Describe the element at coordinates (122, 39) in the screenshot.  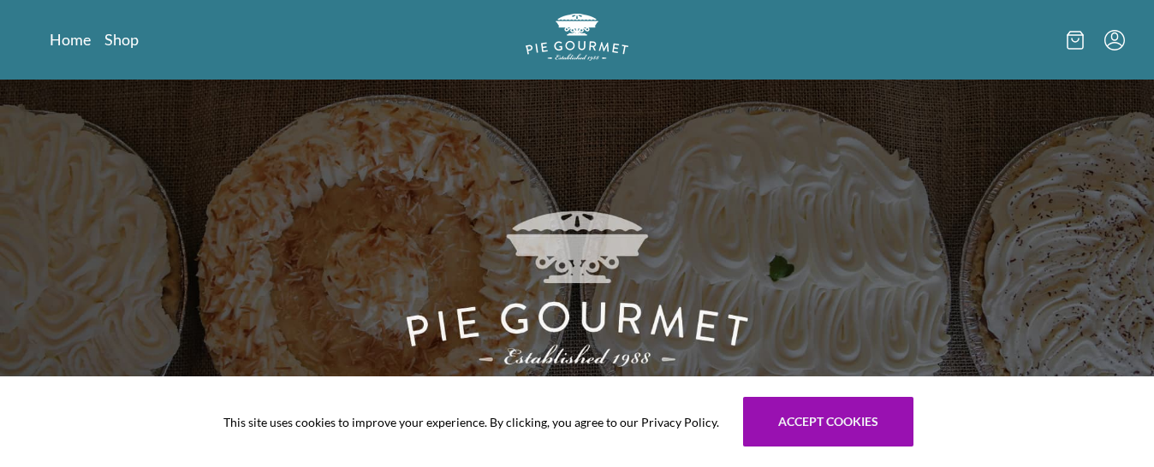
I see `a: Shop` at that location.